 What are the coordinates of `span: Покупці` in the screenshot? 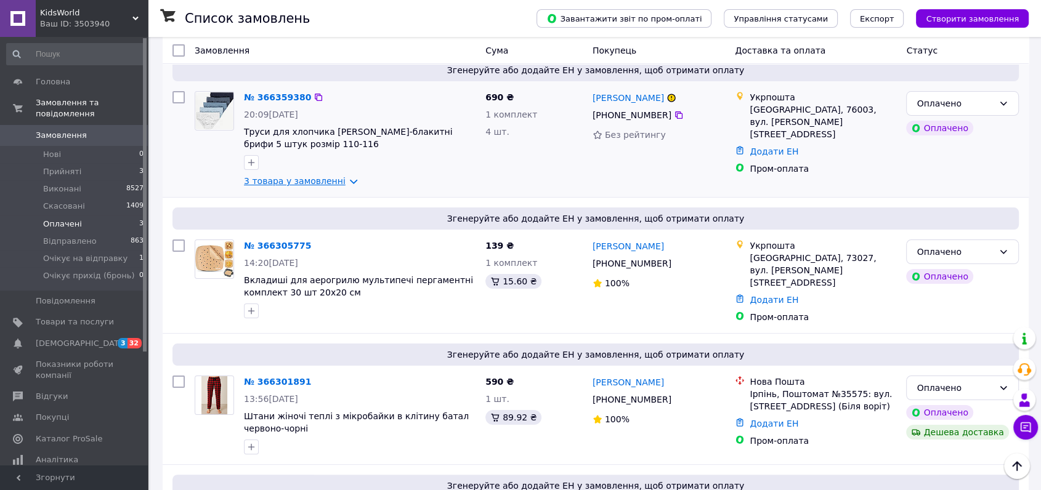 It's located at (52, 418).